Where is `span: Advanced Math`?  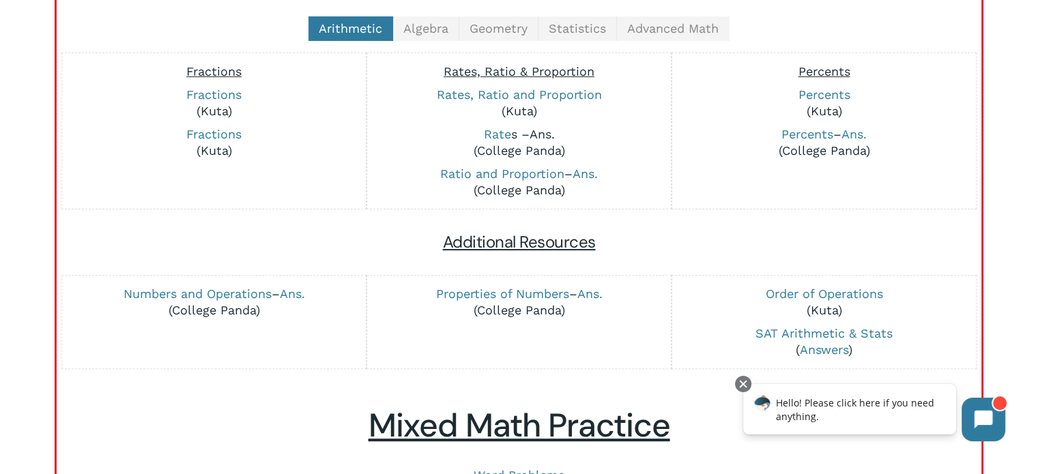
span: Advanced Math is located at coordinates (673, 28).